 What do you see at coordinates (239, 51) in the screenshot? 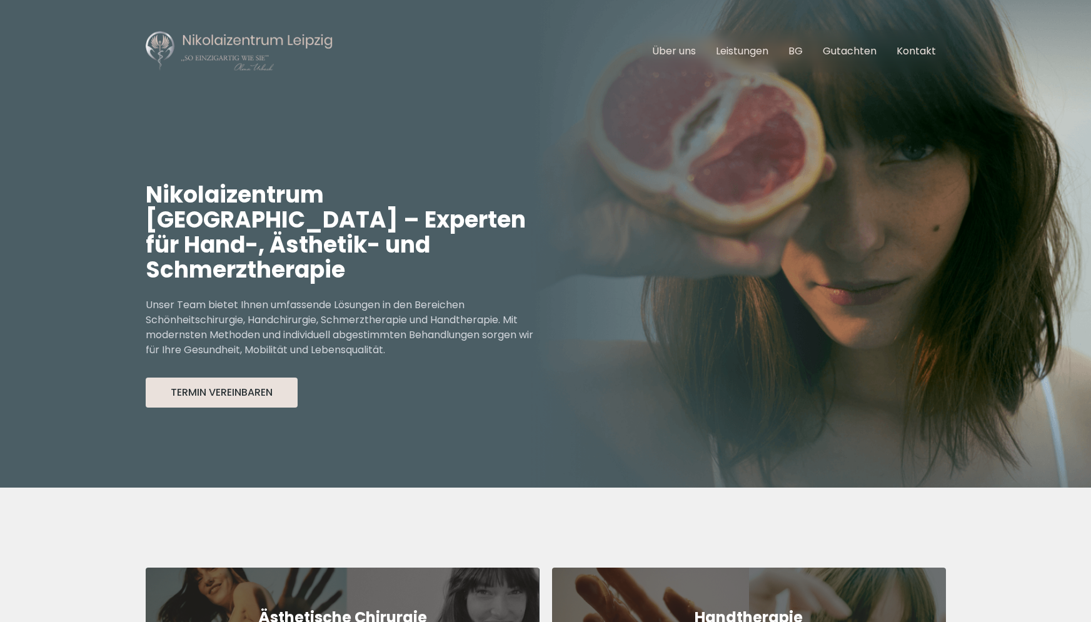
I see `a: Nikolaizentrum Leipzig Logo` at bounding box center [239, 51].